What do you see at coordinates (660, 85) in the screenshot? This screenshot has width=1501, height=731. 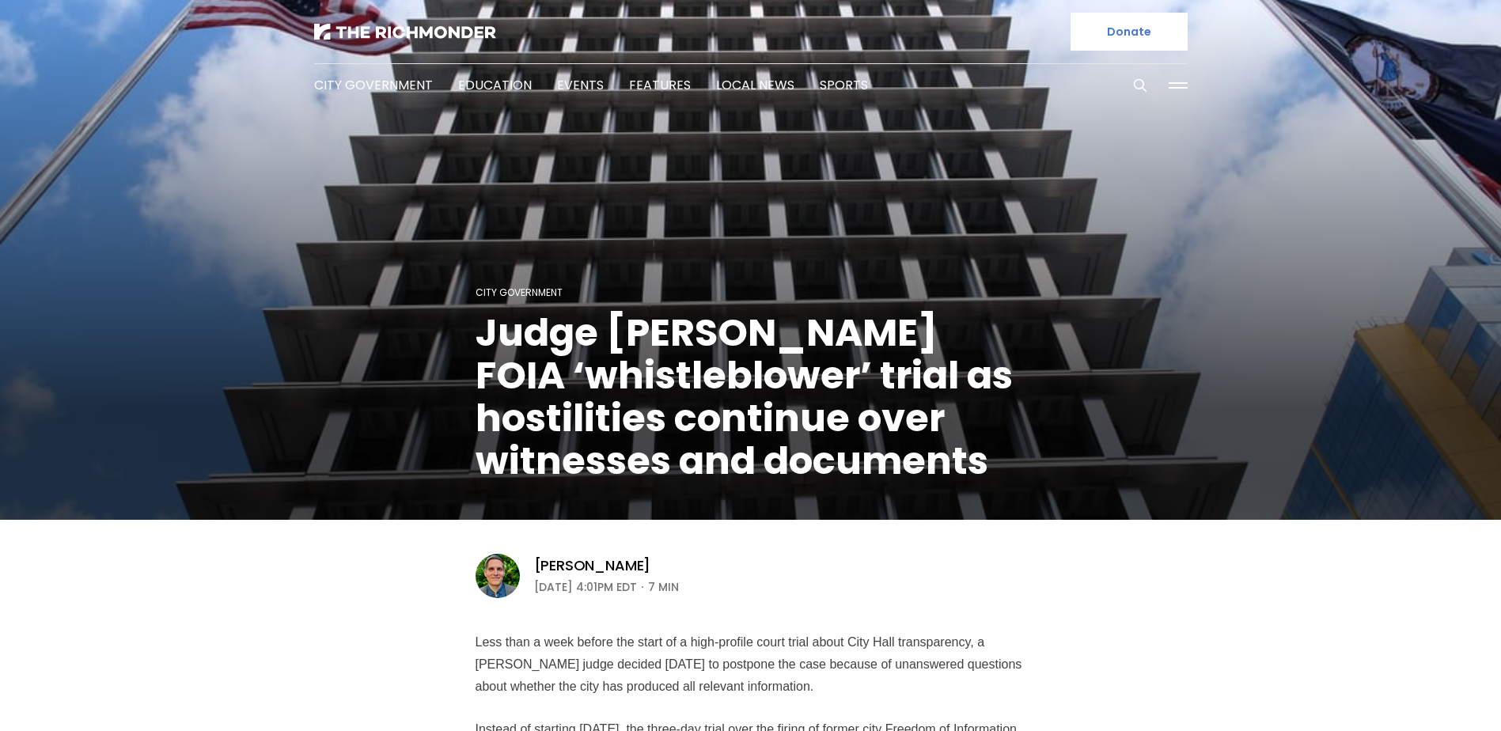 I see `a: Features` at bounding box center [660, 85].